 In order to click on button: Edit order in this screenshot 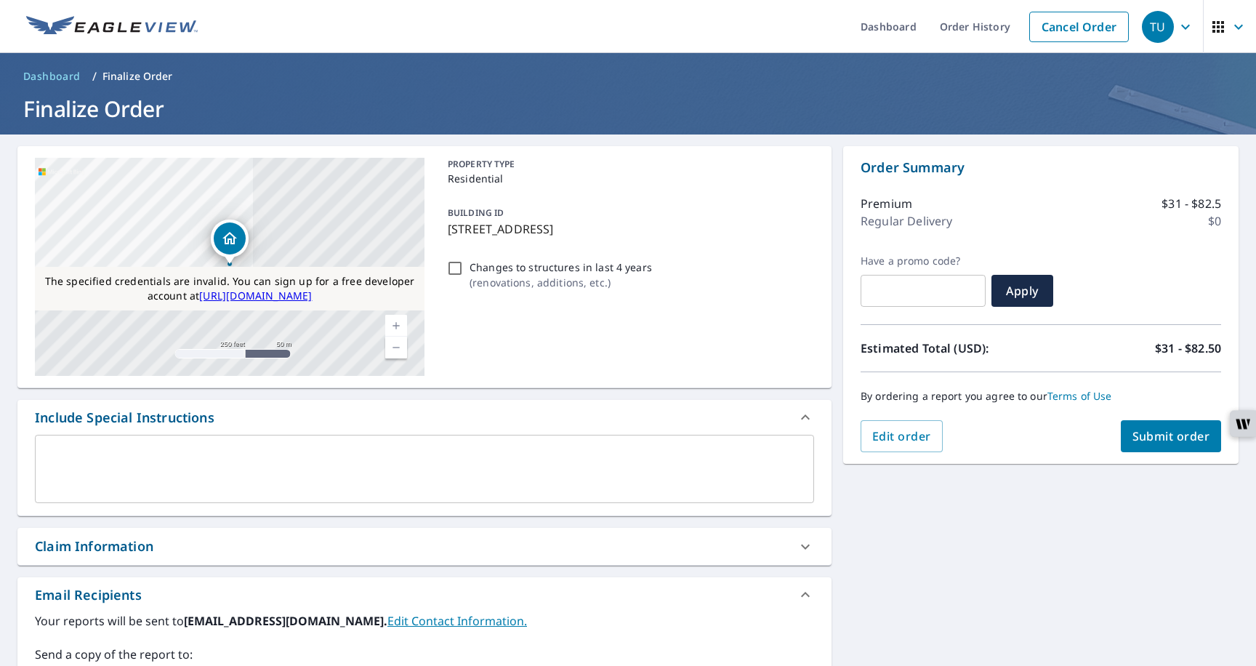, I will do `click(901, 436)`.